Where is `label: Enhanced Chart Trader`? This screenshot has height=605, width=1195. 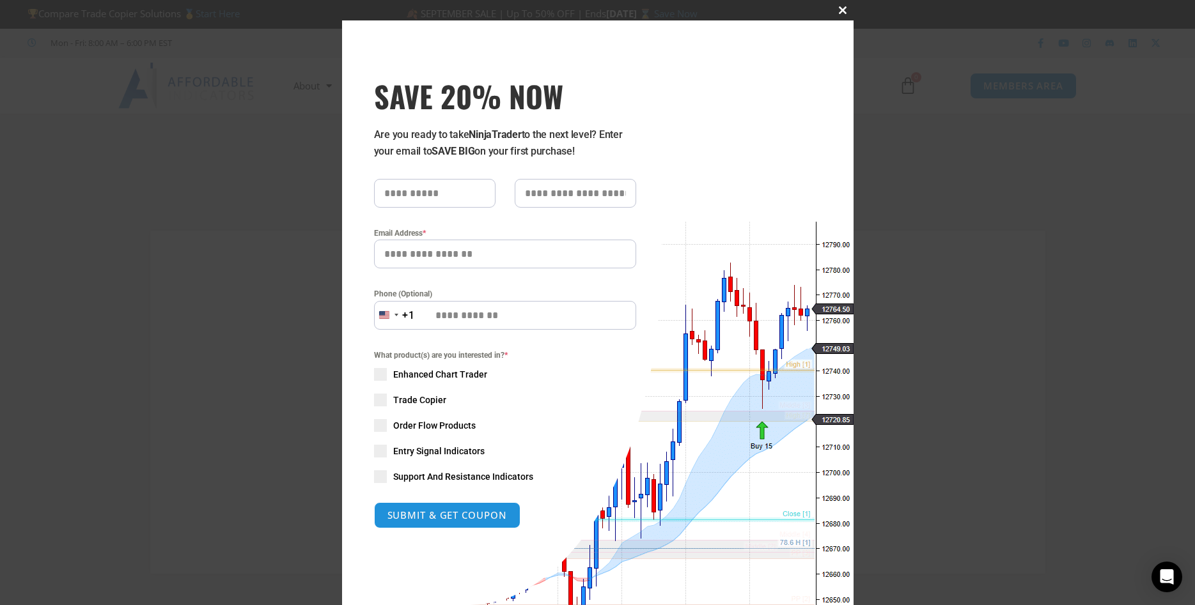
label: Enhanced Chart Trader is located at coordinates (505, 375).